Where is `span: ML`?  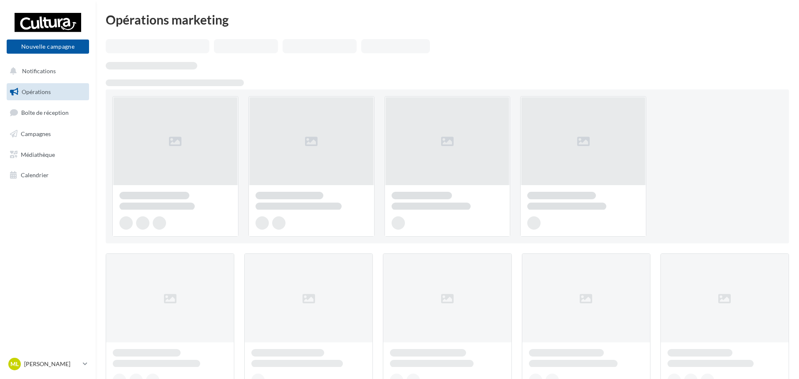 span: ML is located at coordinates (15, 364).